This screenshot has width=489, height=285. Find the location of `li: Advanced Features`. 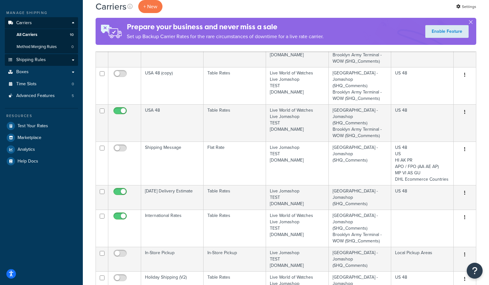

li: Advanced Features is located at coordinates (41, 96).